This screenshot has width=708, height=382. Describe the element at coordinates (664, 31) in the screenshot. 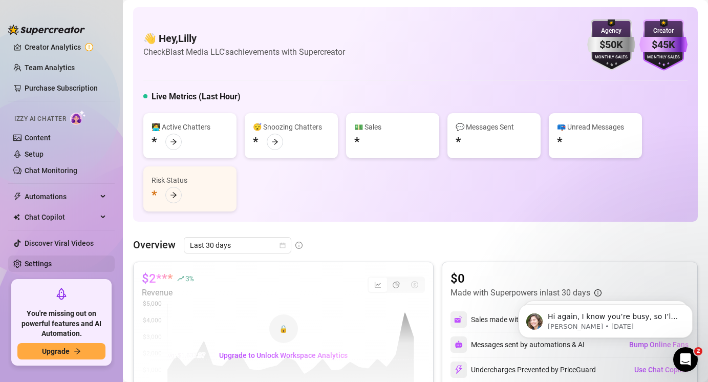

I see `div: Creator` at that location.